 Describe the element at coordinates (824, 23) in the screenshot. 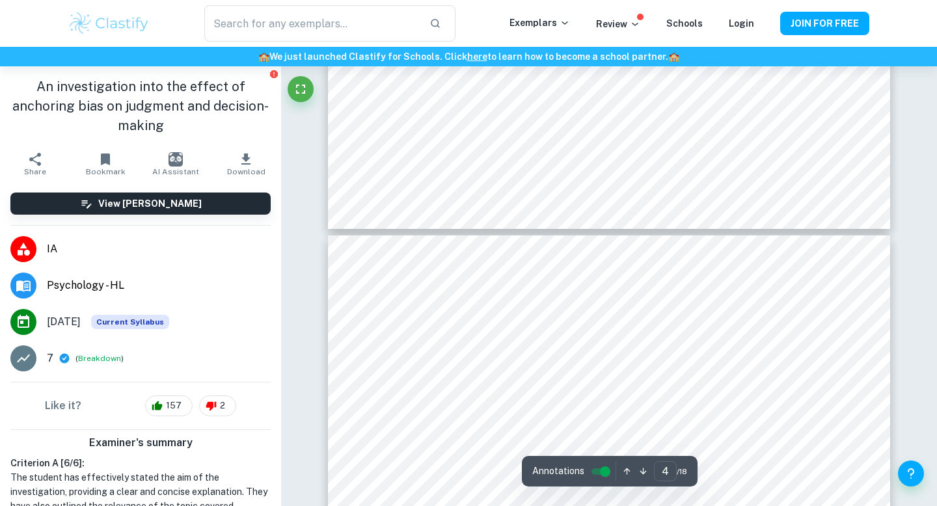

I see `a: JOIN FOR FREE` at that location.